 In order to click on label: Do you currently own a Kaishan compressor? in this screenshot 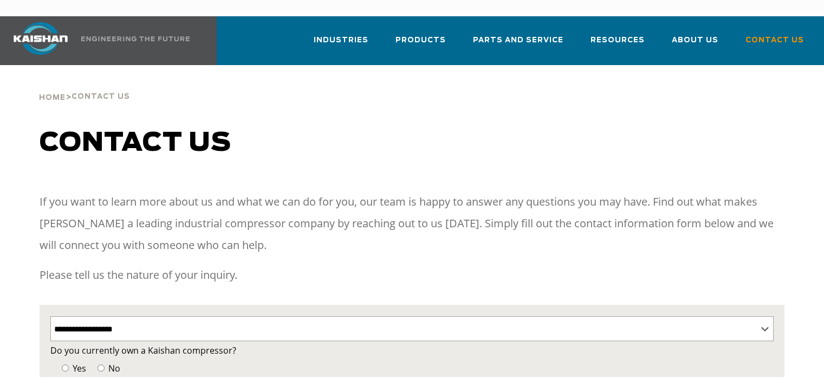, I will do `click(412, 350)`.